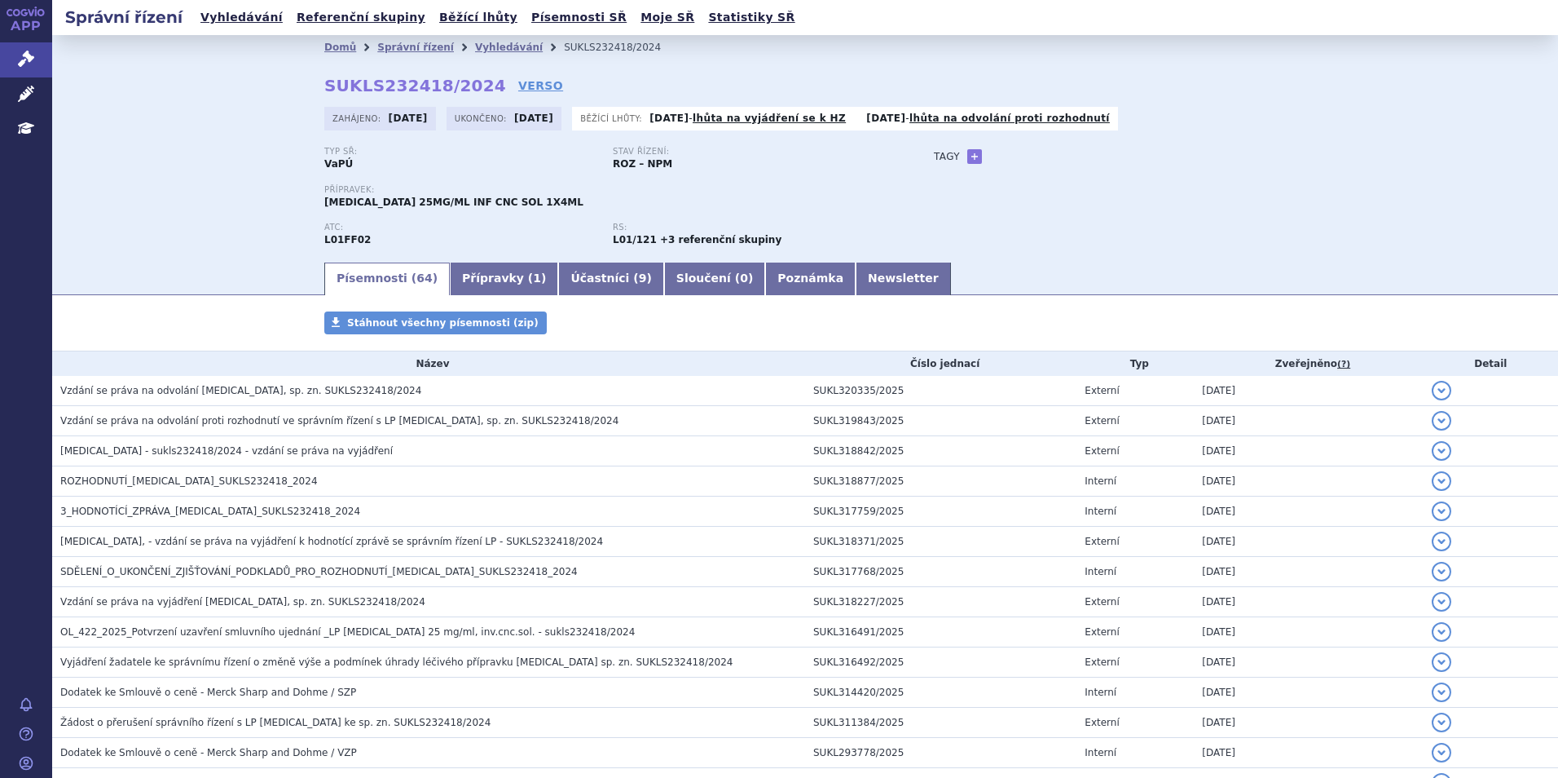 The image size is (1558, 778). What do you see at coordinates (415, 86) in the screenshot?
I see `strong: SUKLS232418/2024` at bounding box center [415, 86].